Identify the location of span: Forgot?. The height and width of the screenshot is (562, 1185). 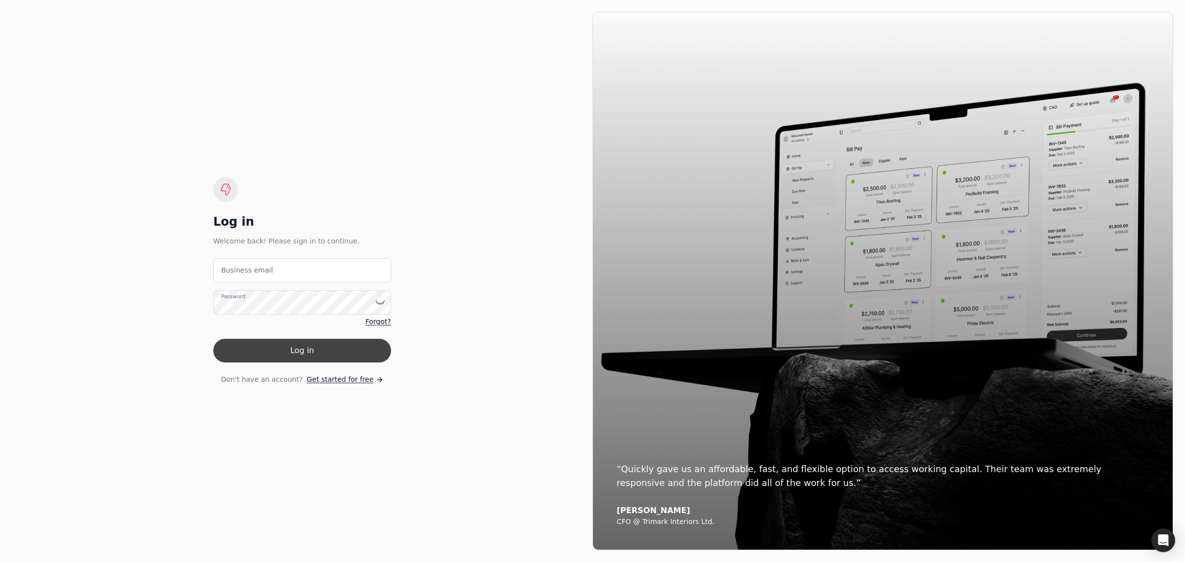
(378, 321).